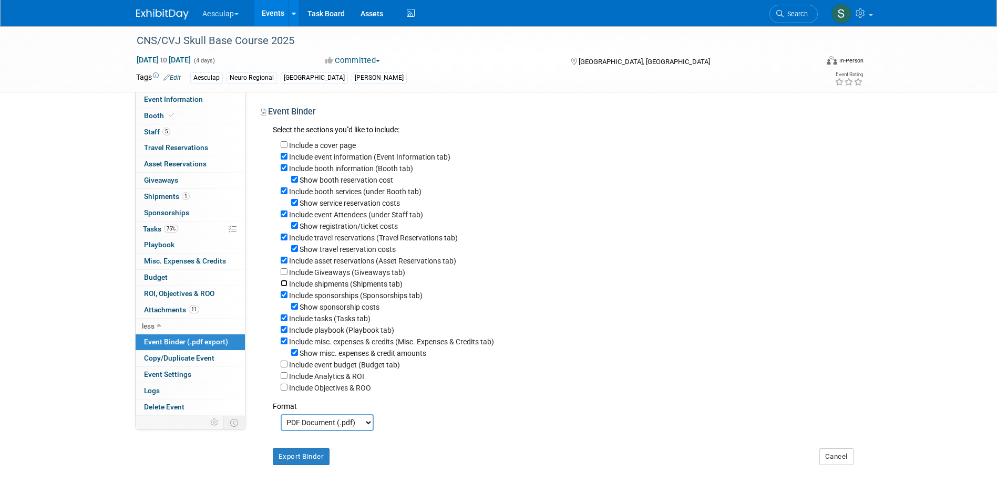 The image size is (997, 485). I want to click on td: Tags, so click(158, 78).